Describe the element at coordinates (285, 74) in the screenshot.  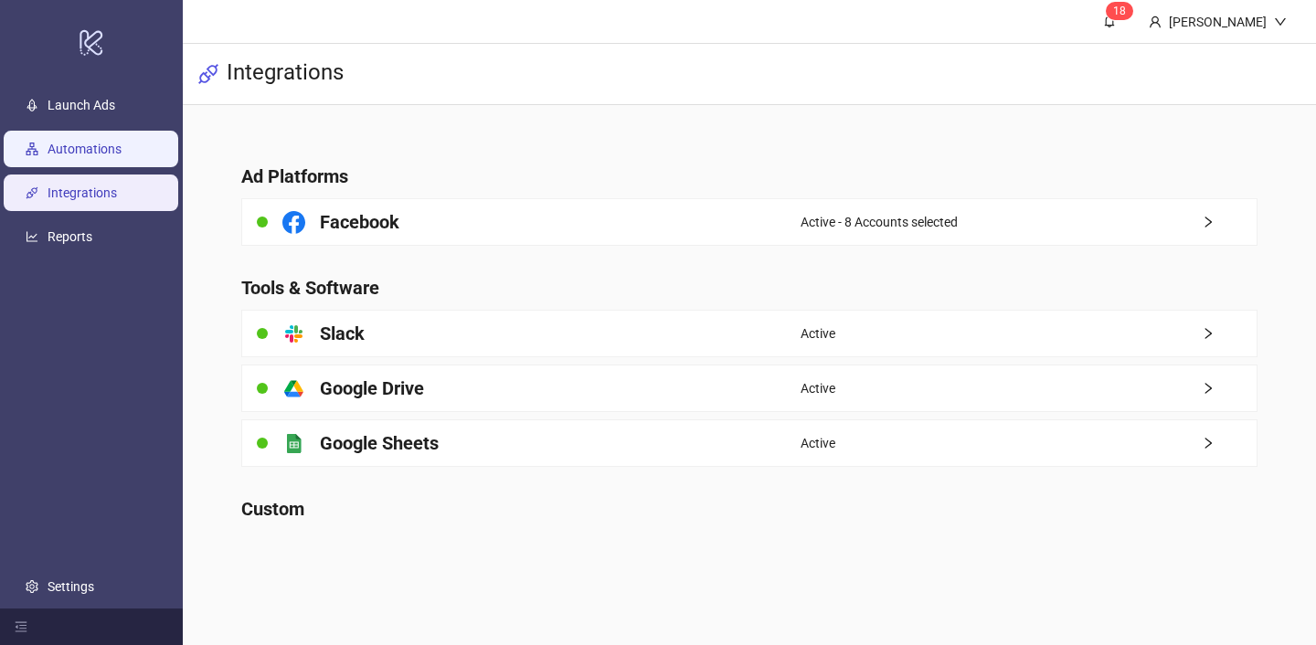
I see `h3: Integrations` at that location.